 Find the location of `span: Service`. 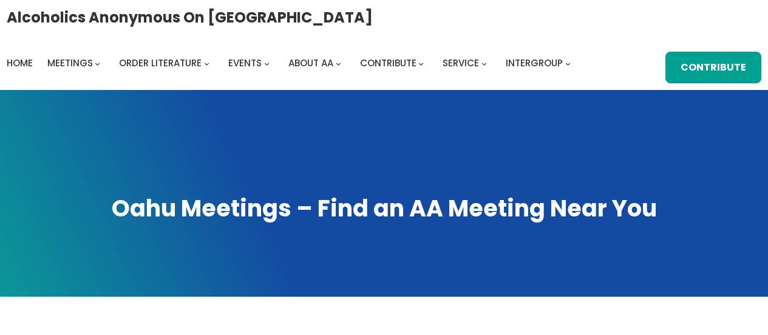

span: Service is located at coordinates (461, 63).